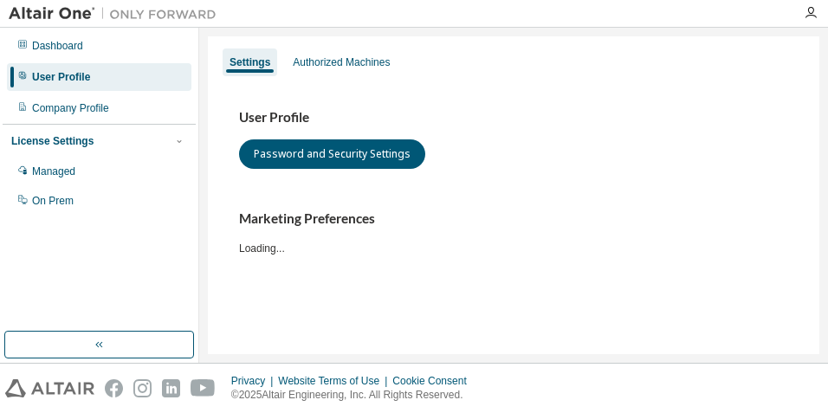  Describe the element at coordinates (117, 14) in the screenshot. I see `img: Altair One` at that location.